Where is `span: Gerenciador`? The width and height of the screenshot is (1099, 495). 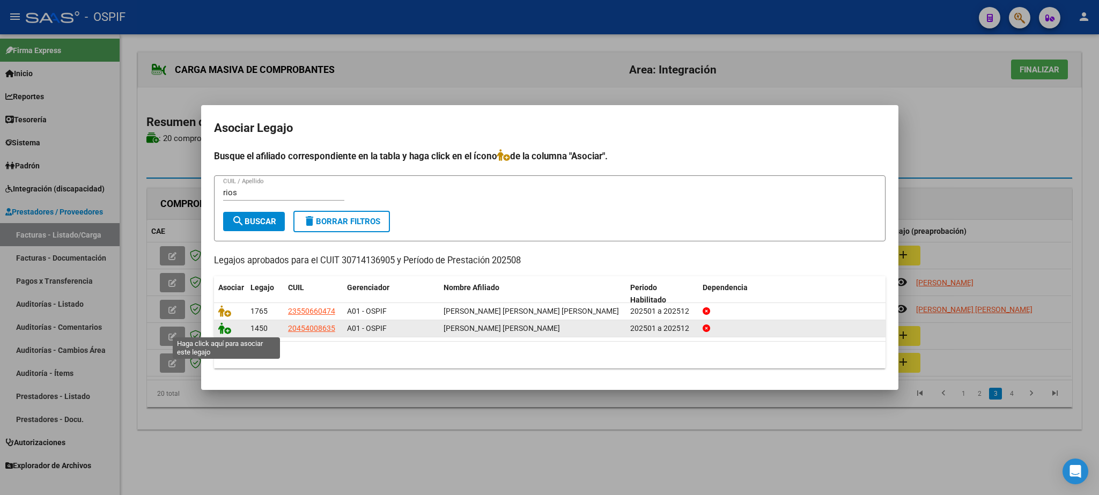
span: Gerenciador is located at coordinates (368, 288).